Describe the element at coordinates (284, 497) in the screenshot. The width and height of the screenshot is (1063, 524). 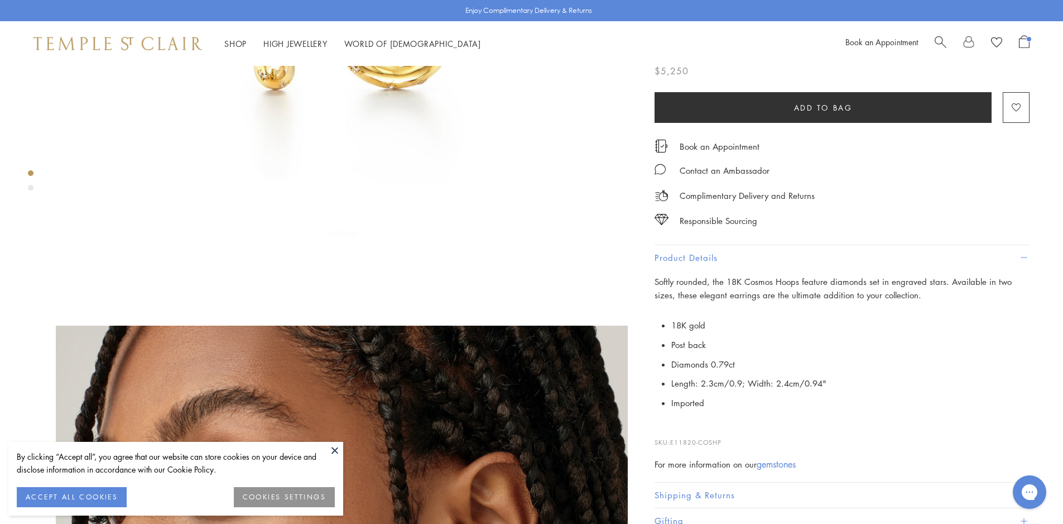
I see `button: COOKIES SETTINGS` at that location.